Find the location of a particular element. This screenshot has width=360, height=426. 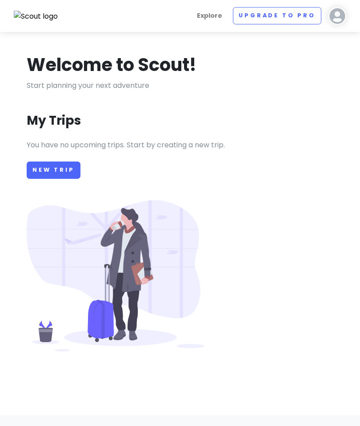

h3: My Trips is located at coordinates (54, 121).